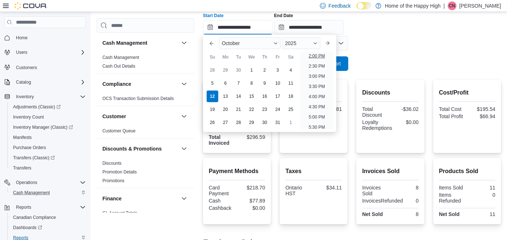 The height and width of the screenshot is (240, 507). I want to click on span: 2025, so click(290, 43).